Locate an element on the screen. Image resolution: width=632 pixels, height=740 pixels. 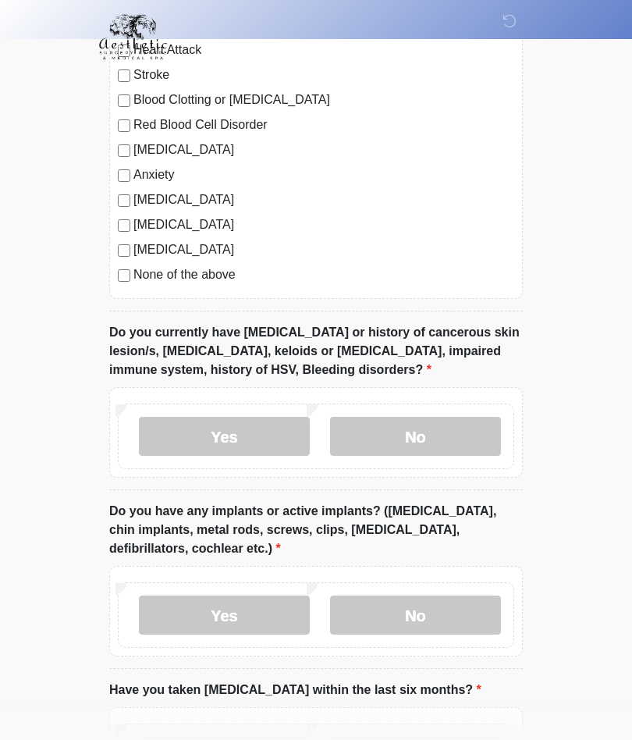
label: Stroke is located at coordinates (324, 75).